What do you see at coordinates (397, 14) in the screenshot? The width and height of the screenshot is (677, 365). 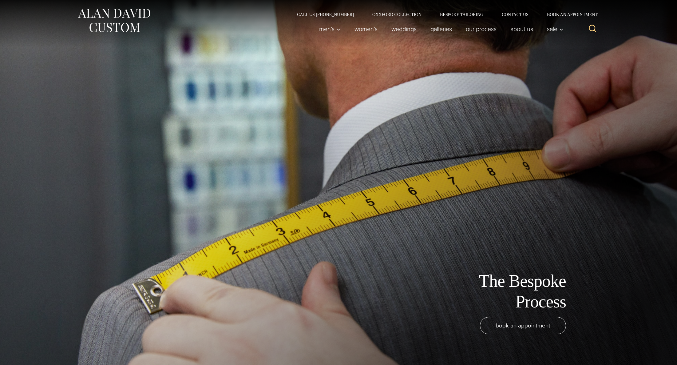 I see `a: Oxxford Collection` at bounding box center [397, 14].